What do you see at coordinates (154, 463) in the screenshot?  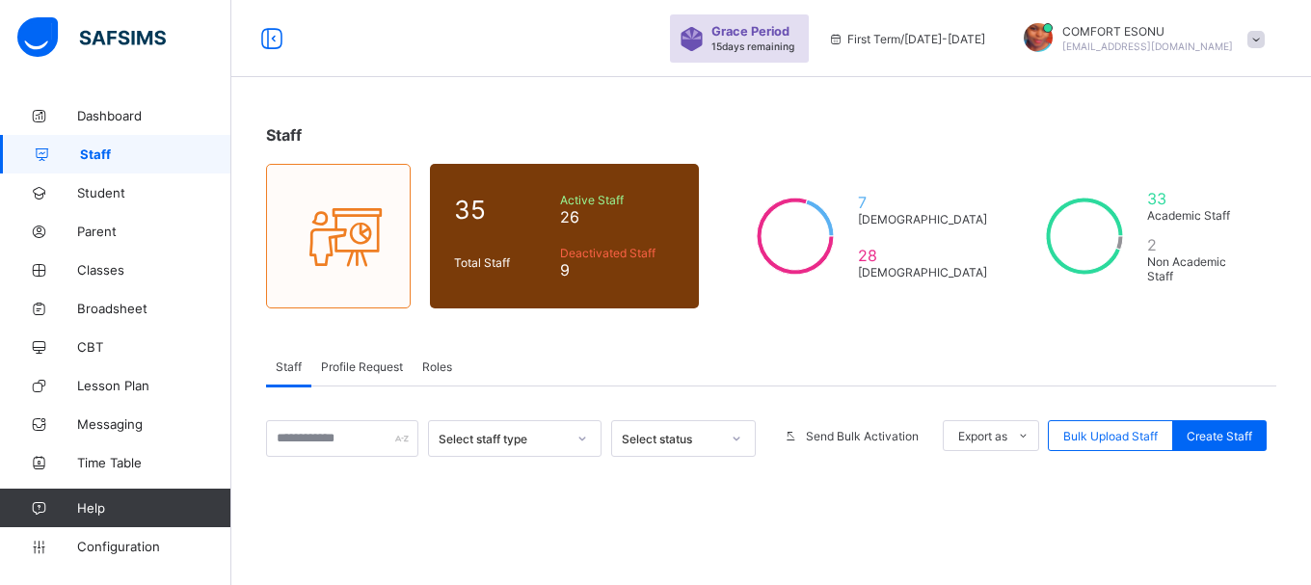 I see `span: Time Table` at bounding box center [154, 463].